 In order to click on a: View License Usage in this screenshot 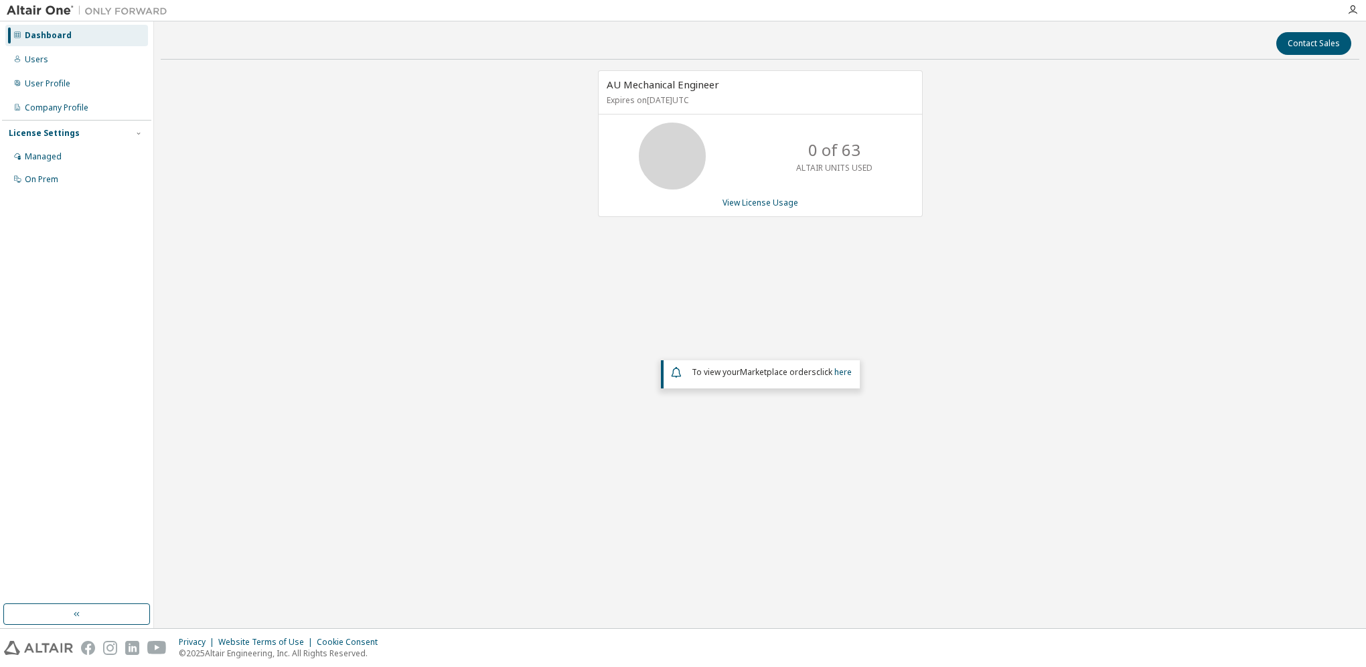, I will do `click(760, 202)`.